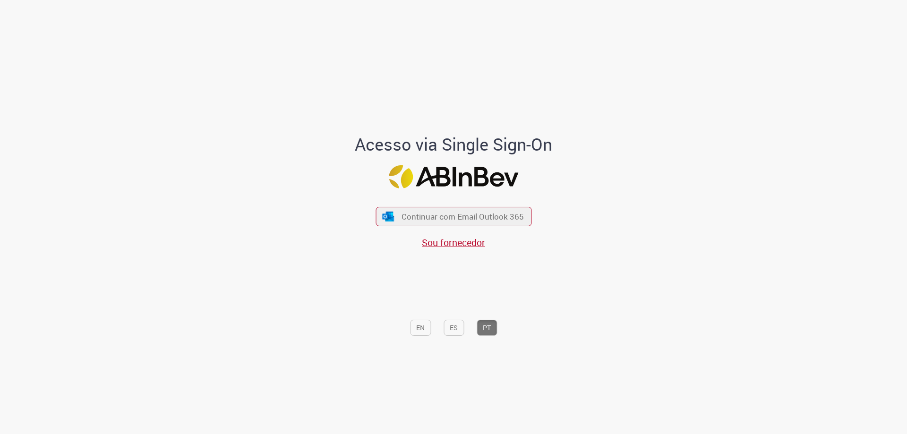 The image size is (907, 434). Describe the element at coordinates (454, 242) in the screenshot. I see `a: Sou fornecedor` at that location.